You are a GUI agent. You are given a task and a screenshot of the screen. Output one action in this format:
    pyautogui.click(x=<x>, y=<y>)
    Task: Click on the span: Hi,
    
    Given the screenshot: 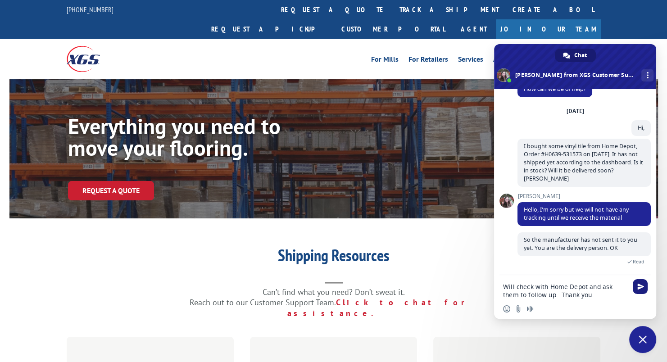 What is the action you would take?
    pyautogui.click(x=641, y=127)
    